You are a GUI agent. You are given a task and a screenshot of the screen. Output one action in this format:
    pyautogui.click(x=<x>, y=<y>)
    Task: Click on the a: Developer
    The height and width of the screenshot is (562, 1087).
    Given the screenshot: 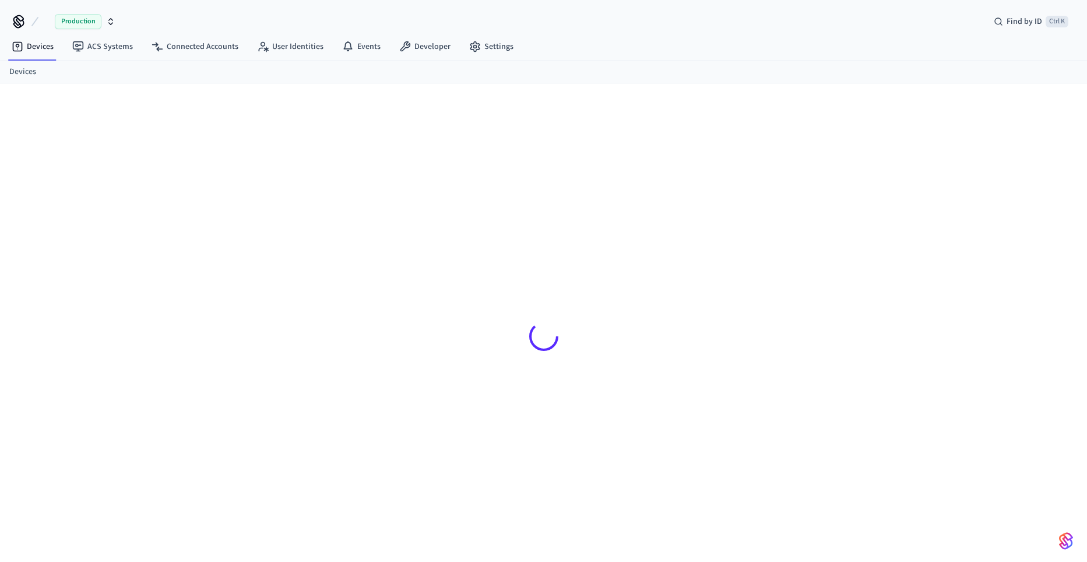 What is the action you would take?
    pyautogui.click(x=425, y=47)
    